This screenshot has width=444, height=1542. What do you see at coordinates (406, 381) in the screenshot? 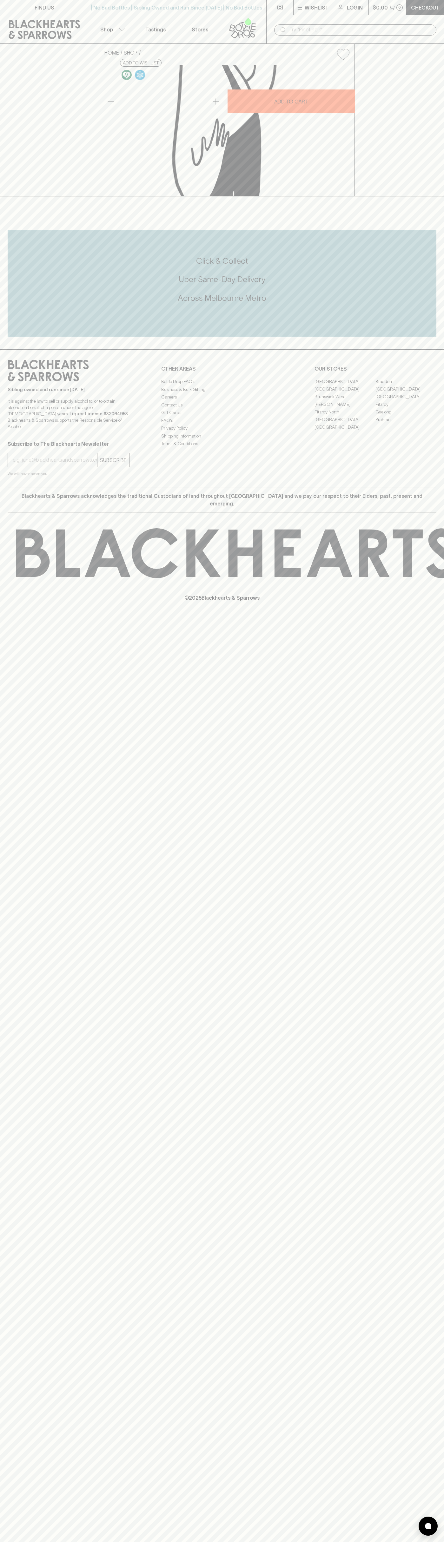
I see `a: Braddon` at bounding box center [406, 381].